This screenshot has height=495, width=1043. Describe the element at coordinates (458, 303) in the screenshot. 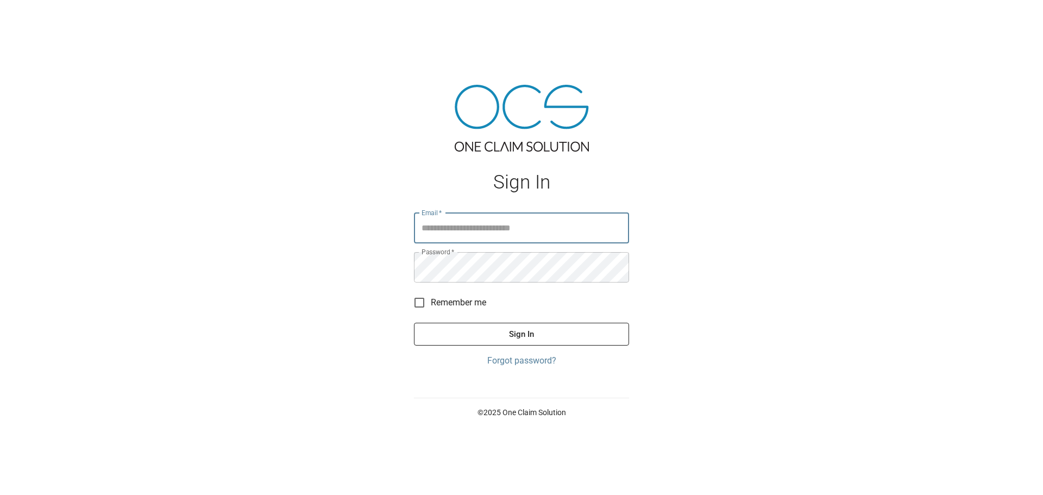

I see `span: Remember me` at that location.